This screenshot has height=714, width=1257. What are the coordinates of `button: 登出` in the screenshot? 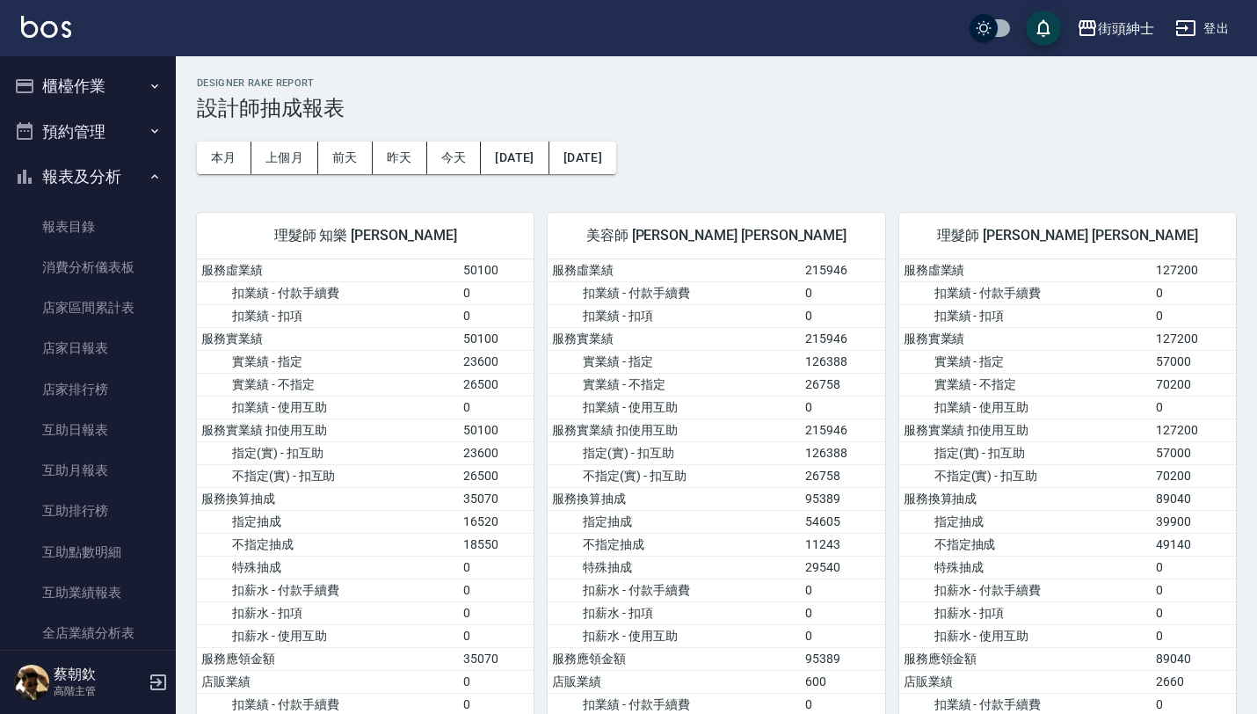 It's located at (1202, 28).